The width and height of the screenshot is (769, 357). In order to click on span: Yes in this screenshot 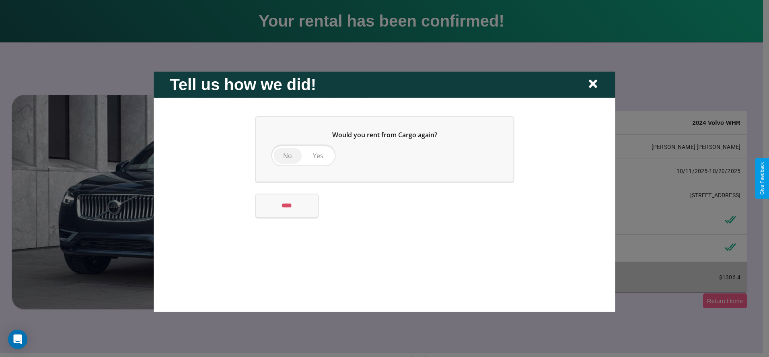, I will do `click(318, 155)`.